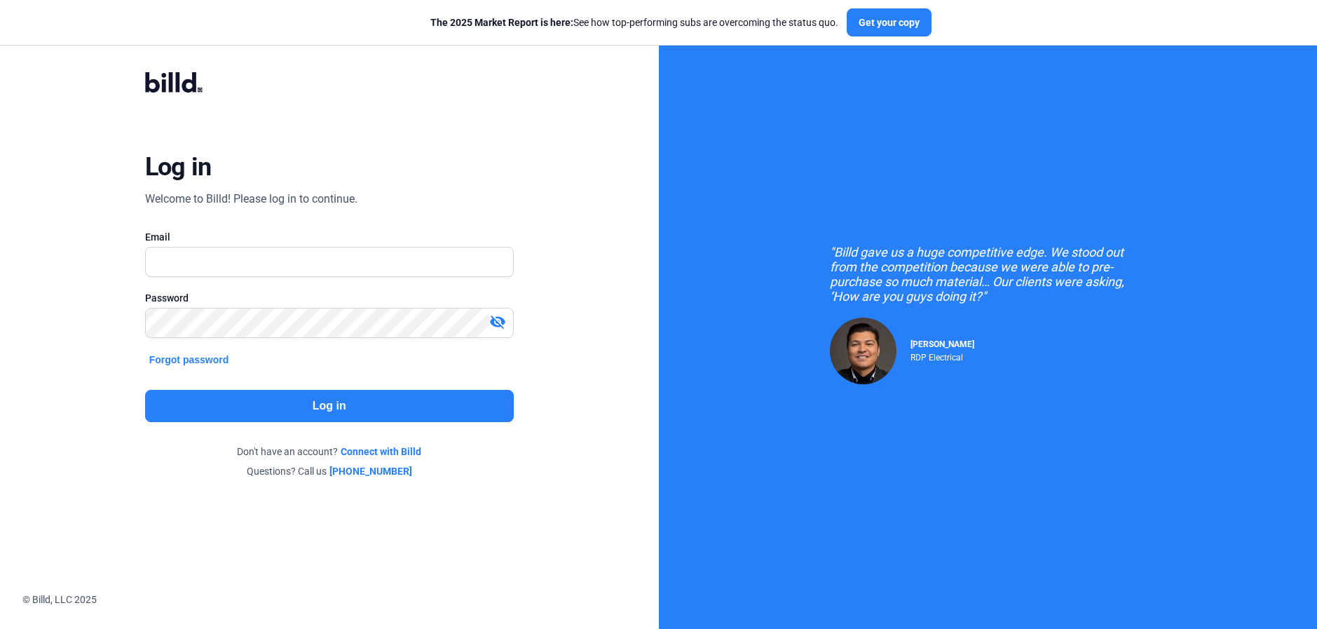  What do you see at coordinates (189, 359) in the screenshot?
I see `button: Forgot password` at bounding box center [189, 359].